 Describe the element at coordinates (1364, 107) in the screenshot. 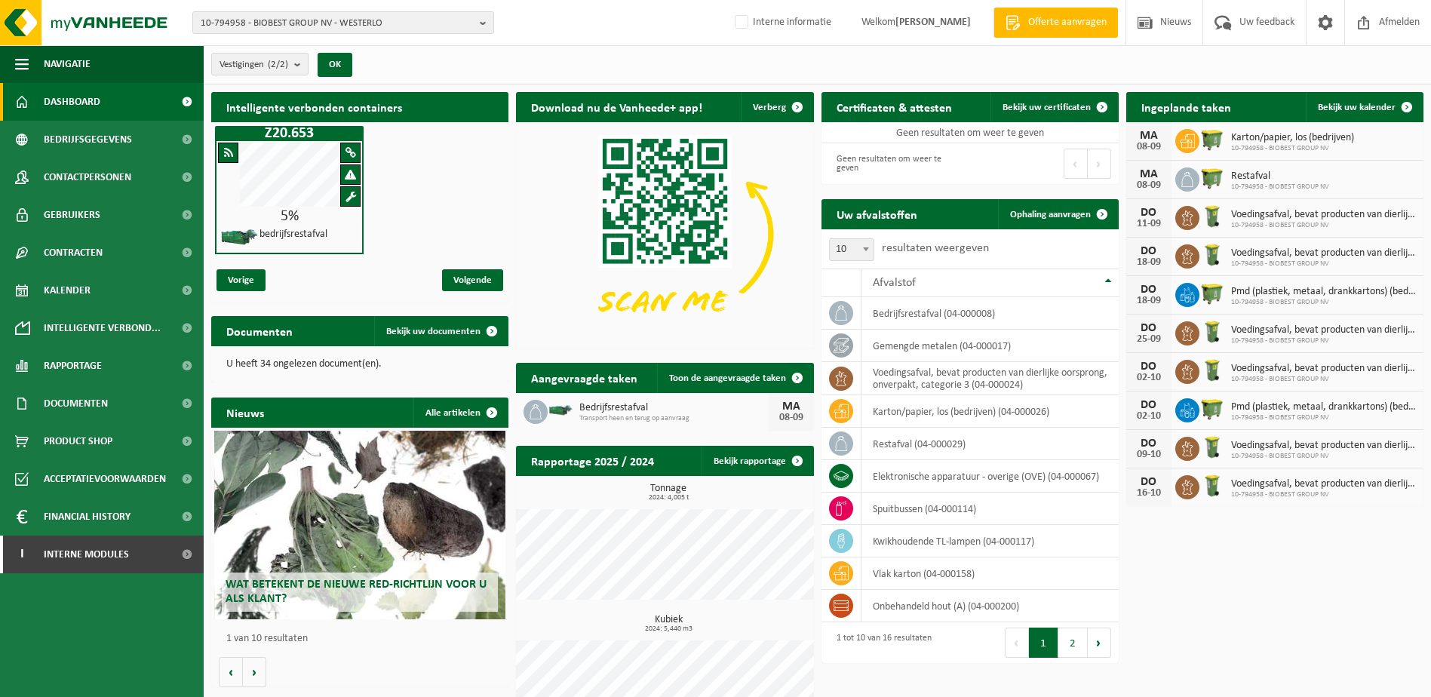

I see `a: Bekijk uw kalender` at that location.